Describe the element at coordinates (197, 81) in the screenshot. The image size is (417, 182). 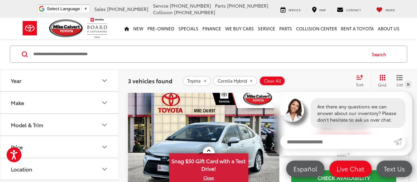
I see `button: remove Toyota` at that location.